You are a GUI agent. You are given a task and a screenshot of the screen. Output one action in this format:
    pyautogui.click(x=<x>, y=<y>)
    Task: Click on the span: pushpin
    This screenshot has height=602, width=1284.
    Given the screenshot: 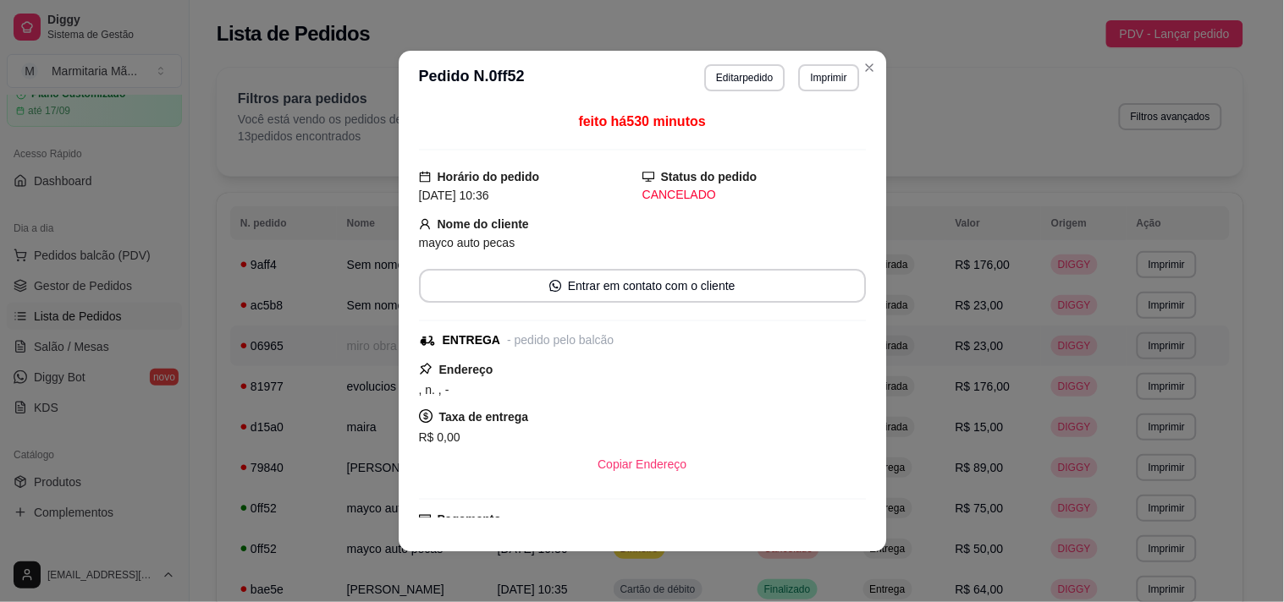 What is the action you would take?
    pyautogui.click(x=425, y=369)
    